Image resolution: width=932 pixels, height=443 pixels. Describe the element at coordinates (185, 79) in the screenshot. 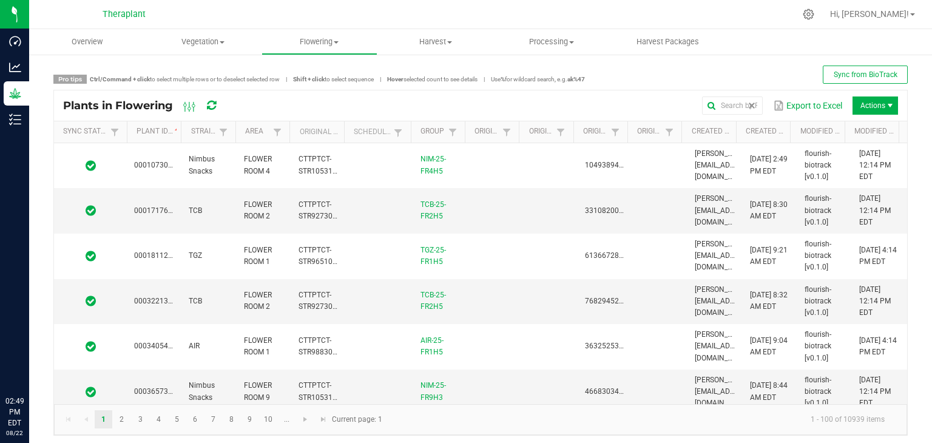

I see `span: to select multiple rows or to deselect selected row` at that location.